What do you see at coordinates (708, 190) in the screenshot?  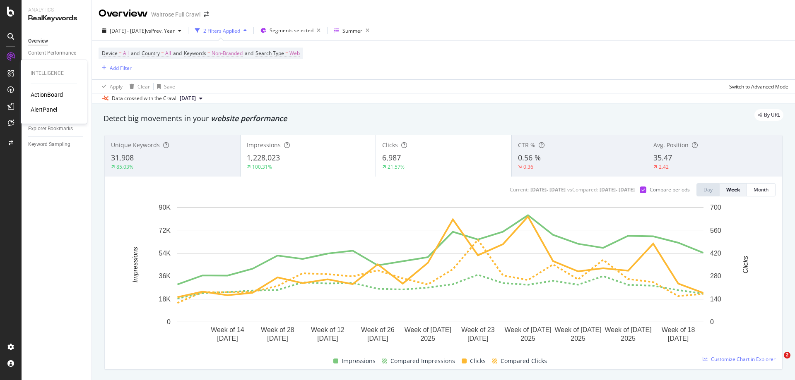 I see `button: Day` at bounding box center [708, 190].